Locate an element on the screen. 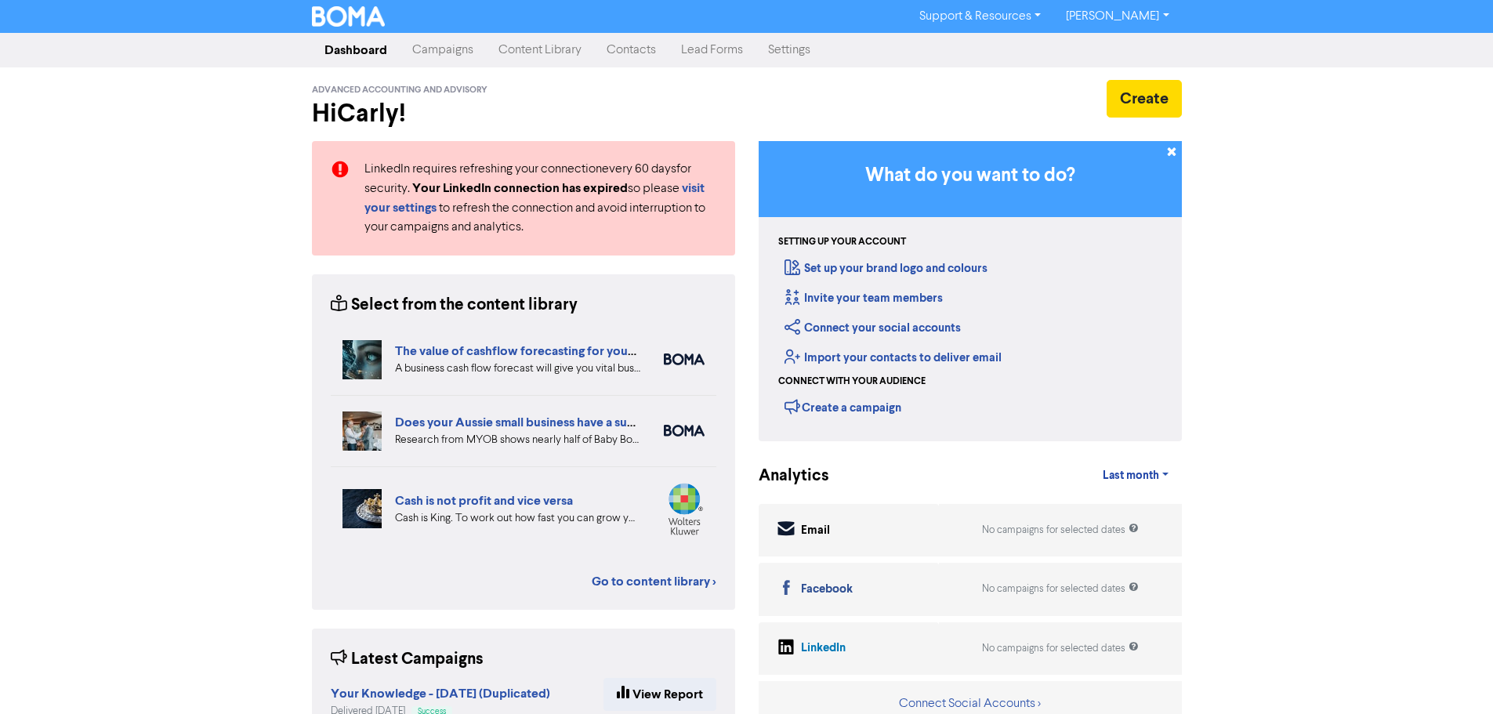 This screenshot has height=714, width=1493. h3: What do you want to do? is located at coordinates (970, 176).